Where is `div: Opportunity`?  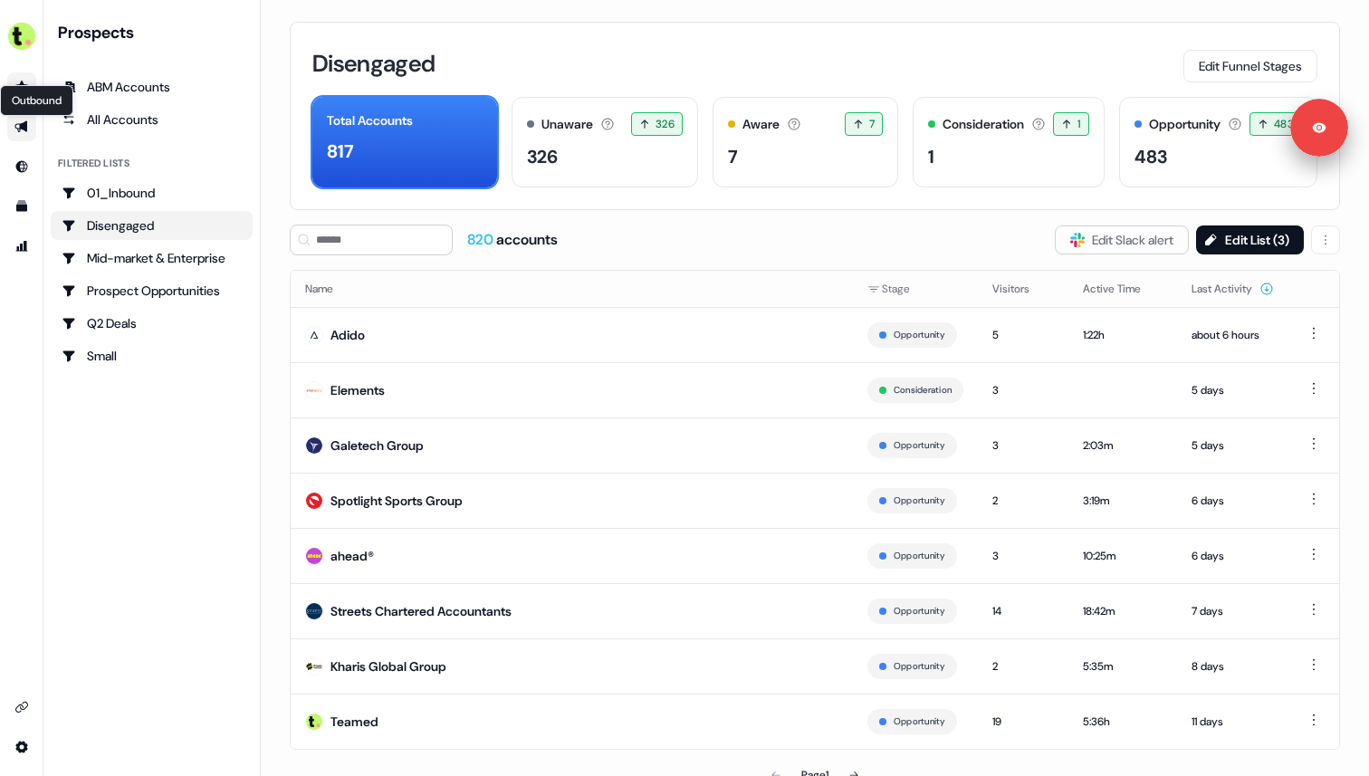
div: Opportunity is located at coordinates (1185, 124).